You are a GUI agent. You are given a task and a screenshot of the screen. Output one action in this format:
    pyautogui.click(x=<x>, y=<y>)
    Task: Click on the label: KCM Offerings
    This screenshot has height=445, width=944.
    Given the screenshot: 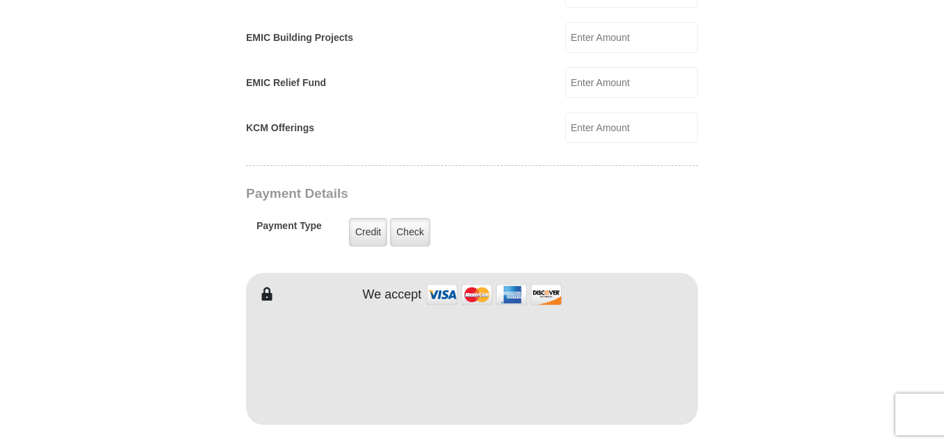 What is the action you would take?
    pyautogui.click(x=280, y=128)
    